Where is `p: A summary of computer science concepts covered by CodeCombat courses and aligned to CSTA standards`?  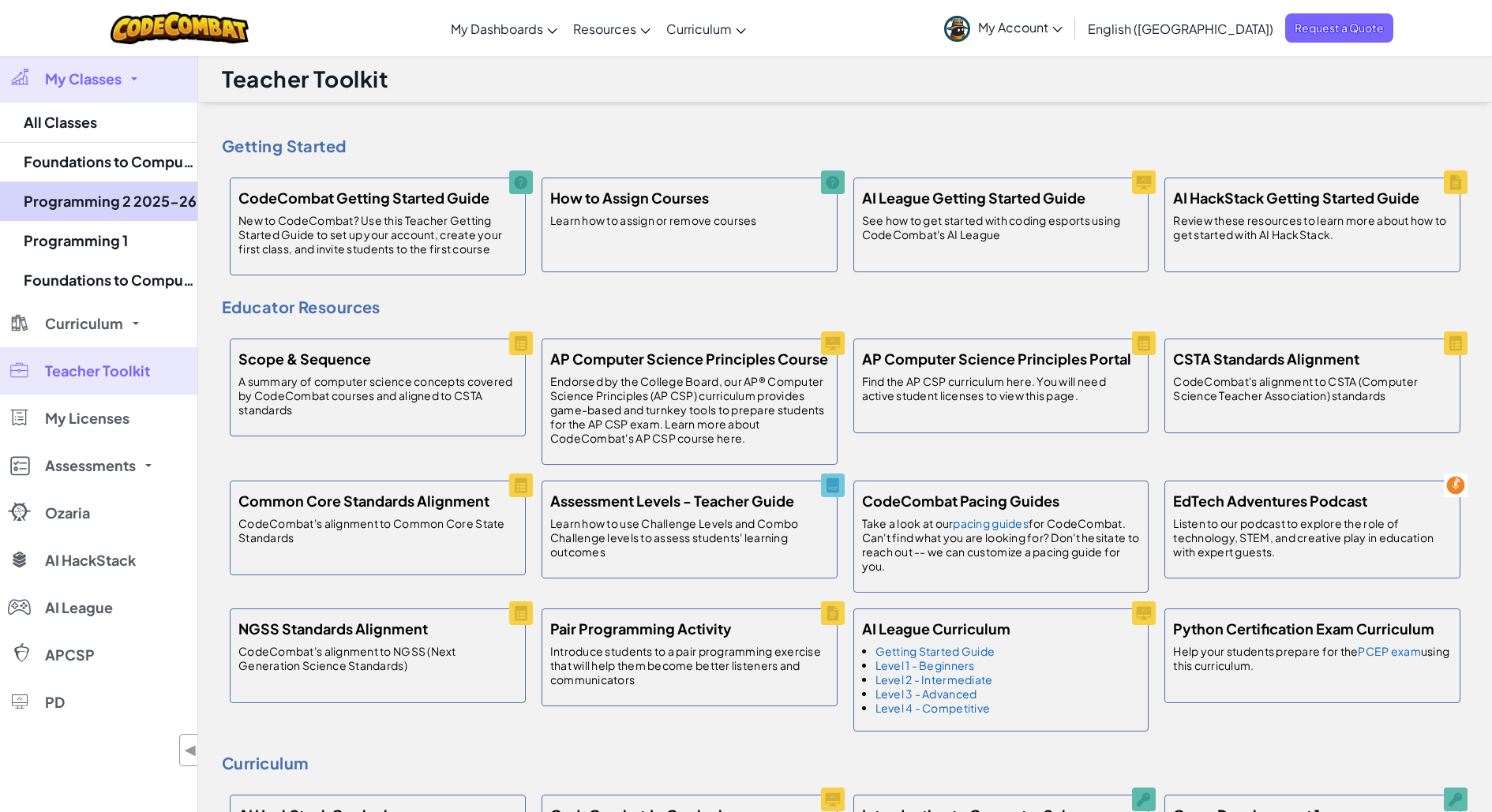 p: A summary of computer science concepts covered by CodeCombat courses and aligned to CSTA standards is located at coordinates (377, 395).